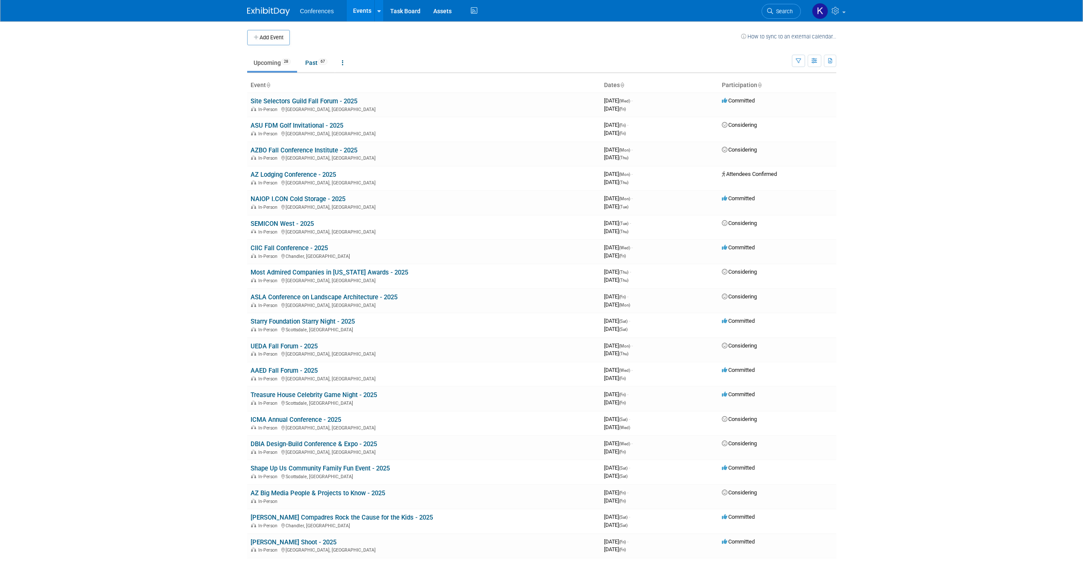 The height and width of the screenshot is (561, 1083). What do you see at coordinates (314, 395) in the screenshot?
I see `a: Treasure House Celebrity Game Night - 2025` at bounding box center [314, 395].